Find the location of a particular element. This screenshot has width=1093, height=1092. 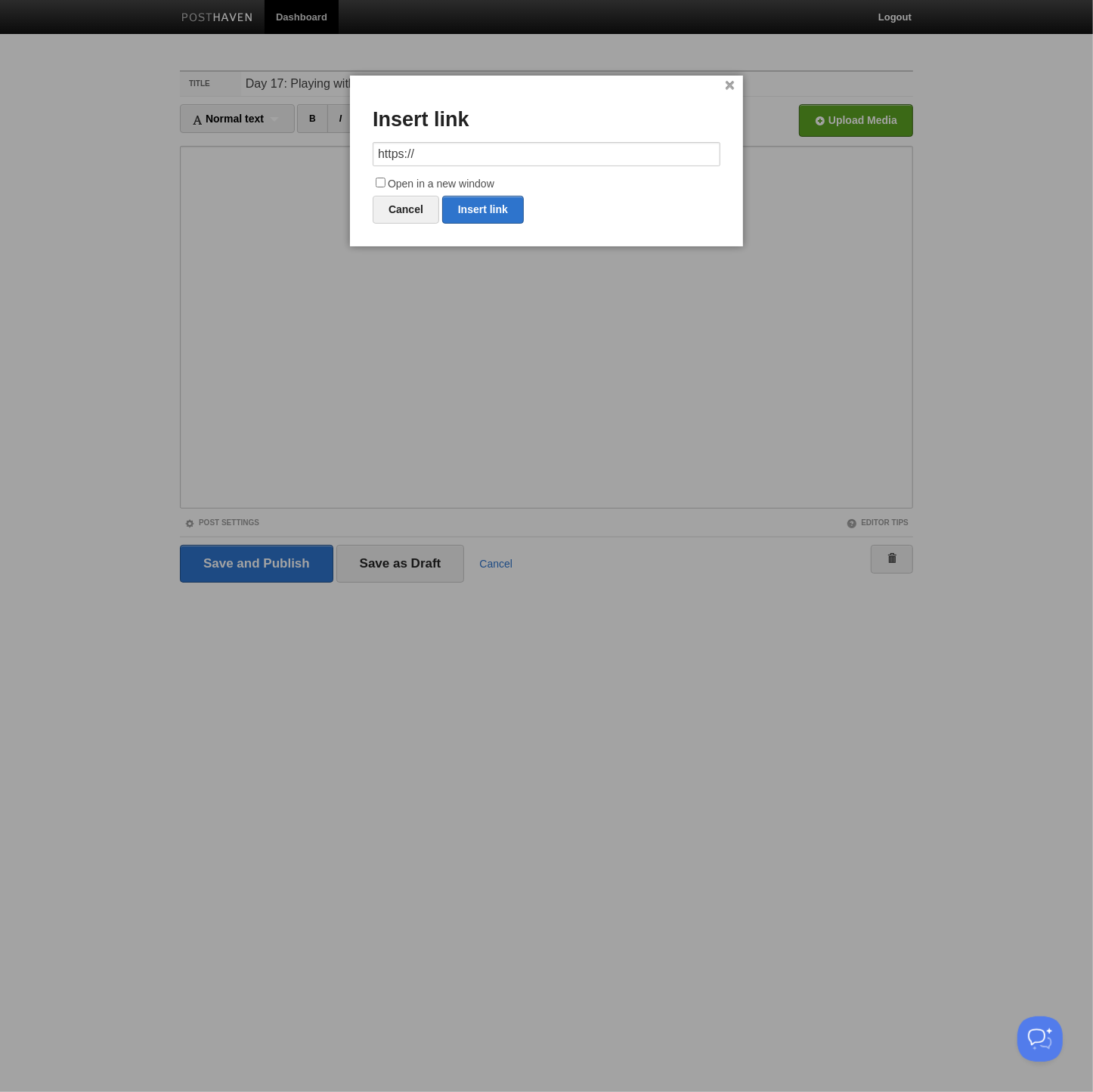

a: Cancel is located at coordinates (406, 209).